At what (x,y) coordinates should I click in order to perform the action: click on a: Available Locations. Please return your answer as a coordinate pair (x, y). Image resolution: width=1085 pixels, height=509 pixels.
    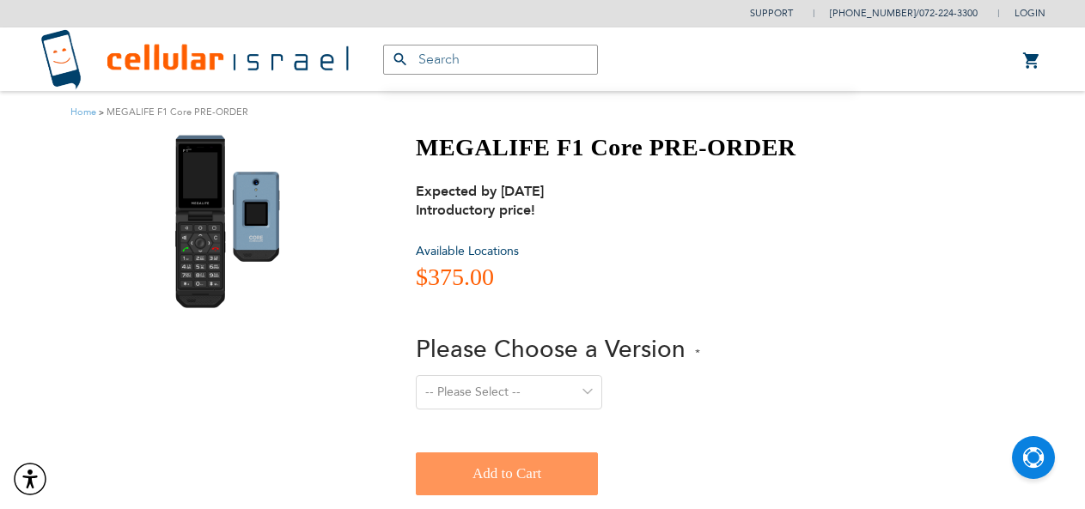
    Looking at the image, I should click on (467, 251).